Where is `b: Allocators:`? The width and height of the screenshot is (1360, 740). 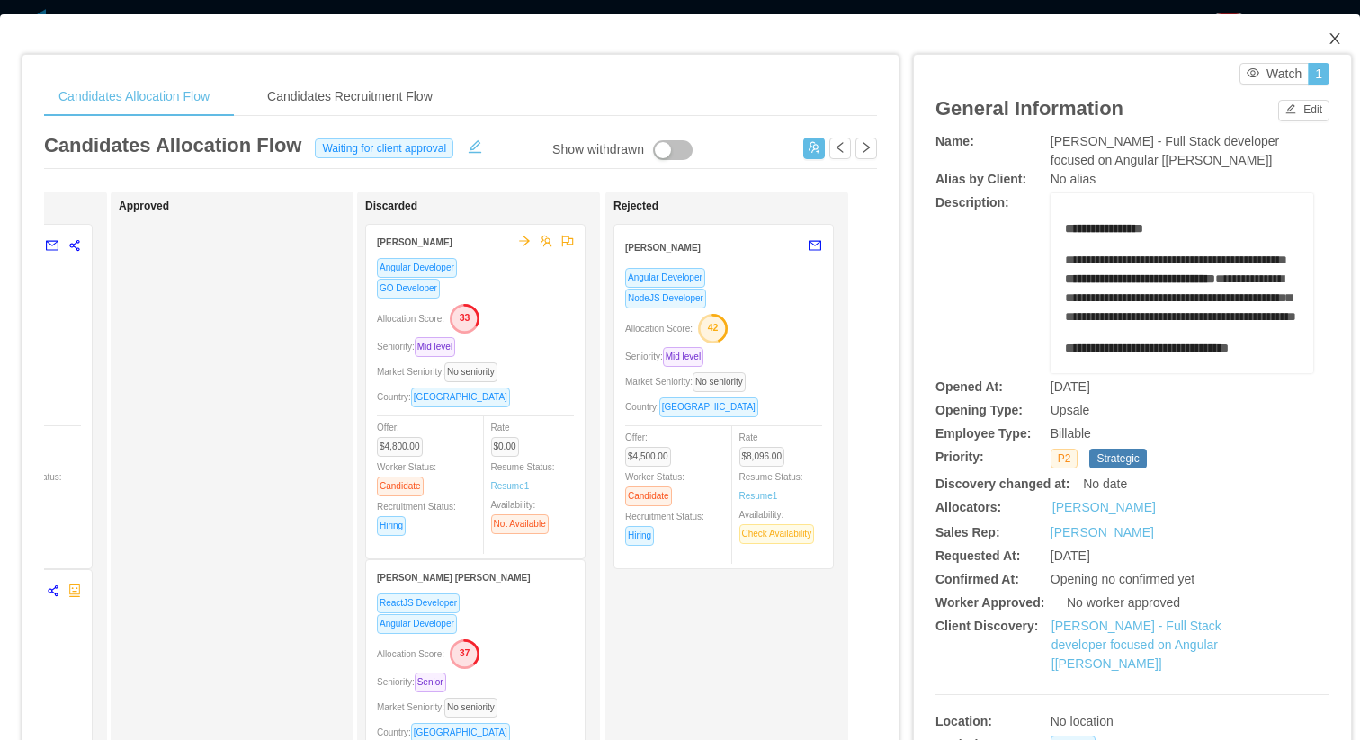
b: Allocators: is located at coordinates (968, 507).